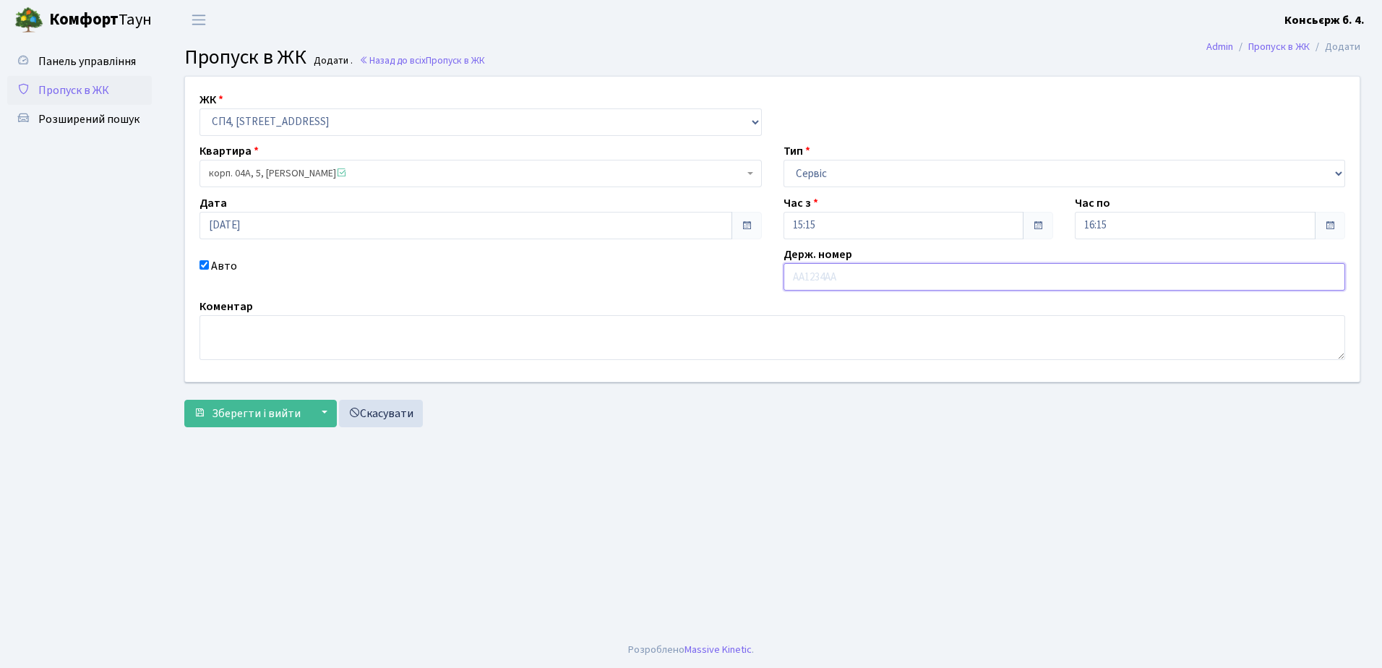 This screenshot has height=668, width=1382. I want to click on a: Скасувати, so click(381, 414).